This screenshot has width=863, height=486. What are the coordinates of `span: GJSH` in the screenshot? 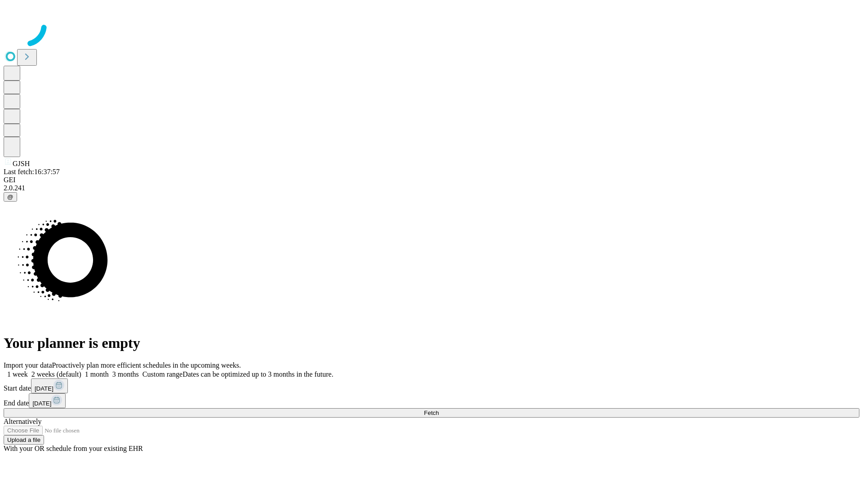 It's located at (21, 163).